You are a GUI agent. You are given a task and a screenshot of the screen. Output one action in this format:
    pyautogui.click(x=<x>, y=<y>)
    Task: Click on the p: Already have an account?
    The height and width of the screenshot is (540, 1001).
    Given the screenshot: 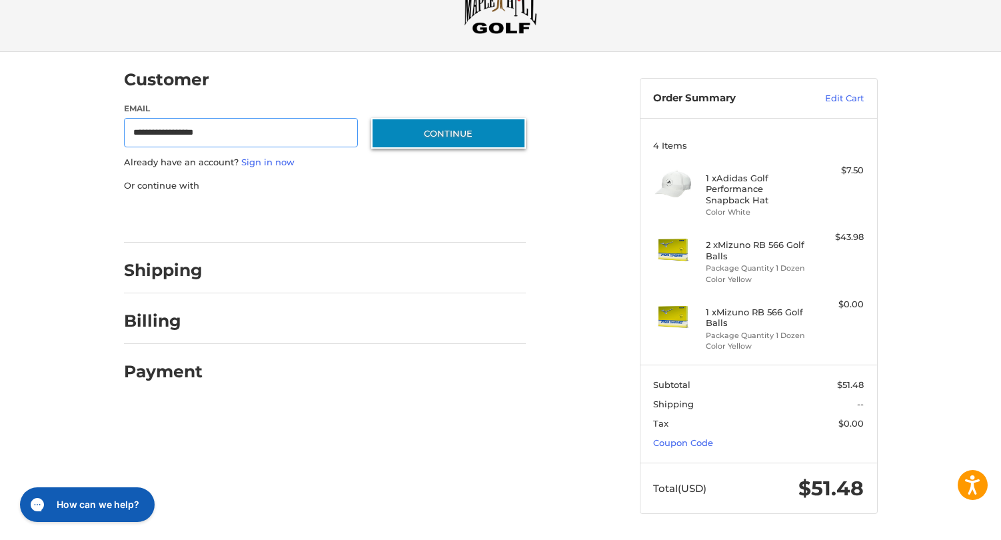 What is the action you would take?
    pyautogui.click(x=324, y=163)
    